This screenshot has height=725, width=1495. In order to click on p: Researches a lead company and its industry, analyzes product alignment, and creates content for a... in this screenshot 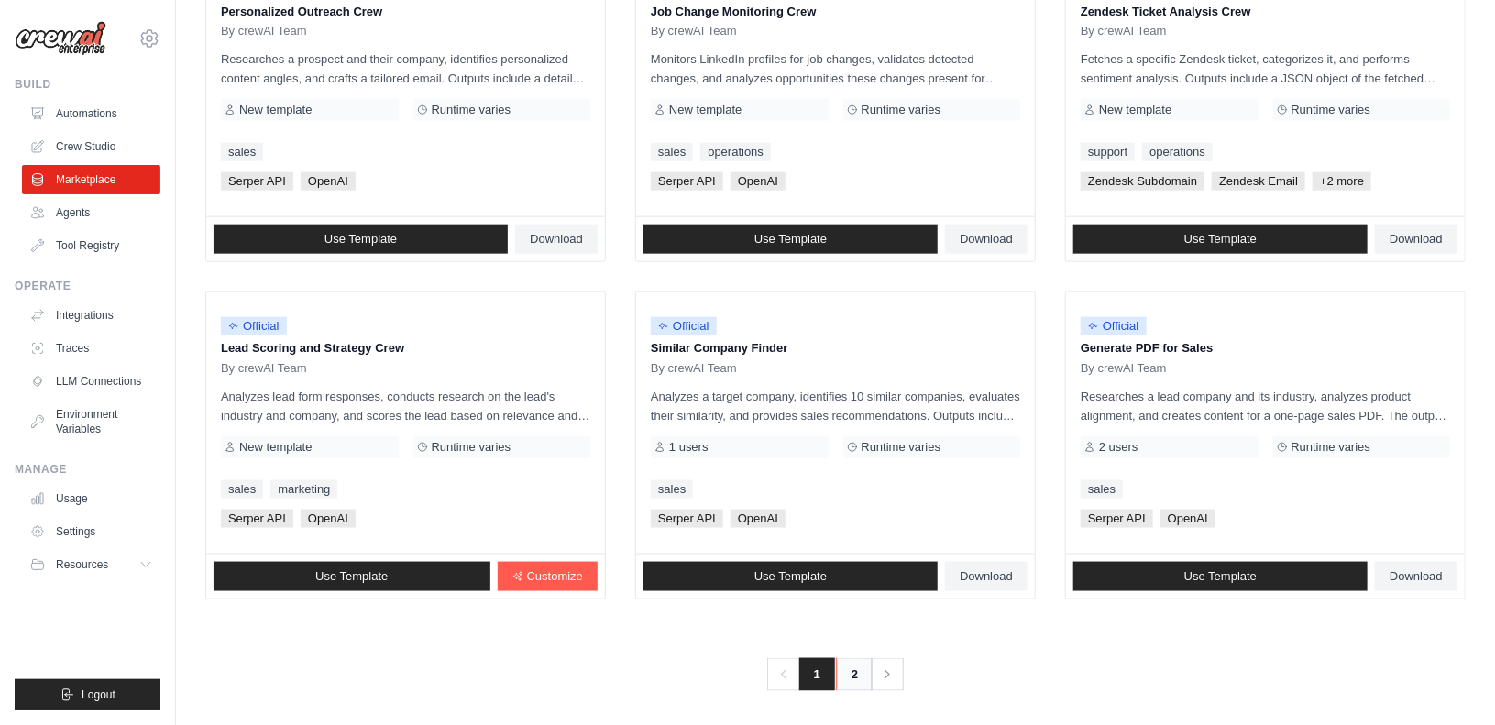, I will do `click(1265, 406)`.